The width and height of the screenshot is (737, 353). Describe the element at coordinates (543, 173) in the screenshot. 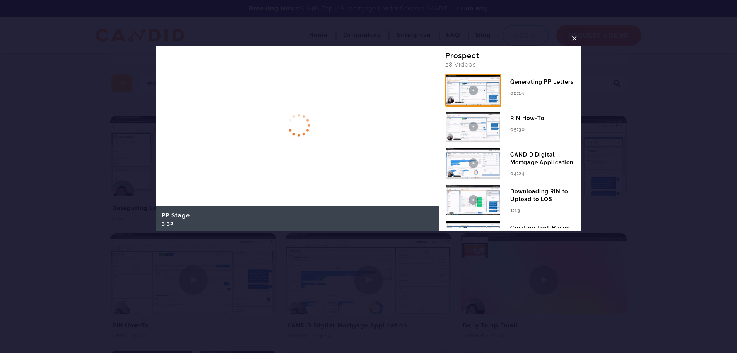

I see `div: 04:24` at that location.